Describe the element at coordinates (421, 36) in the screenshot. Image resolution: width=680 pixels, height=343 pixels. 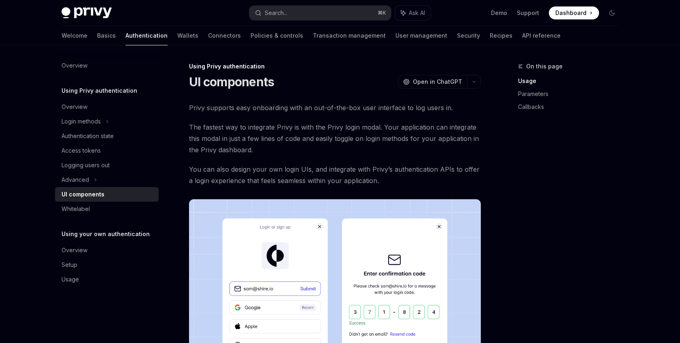
I see `a: User management` at that location.